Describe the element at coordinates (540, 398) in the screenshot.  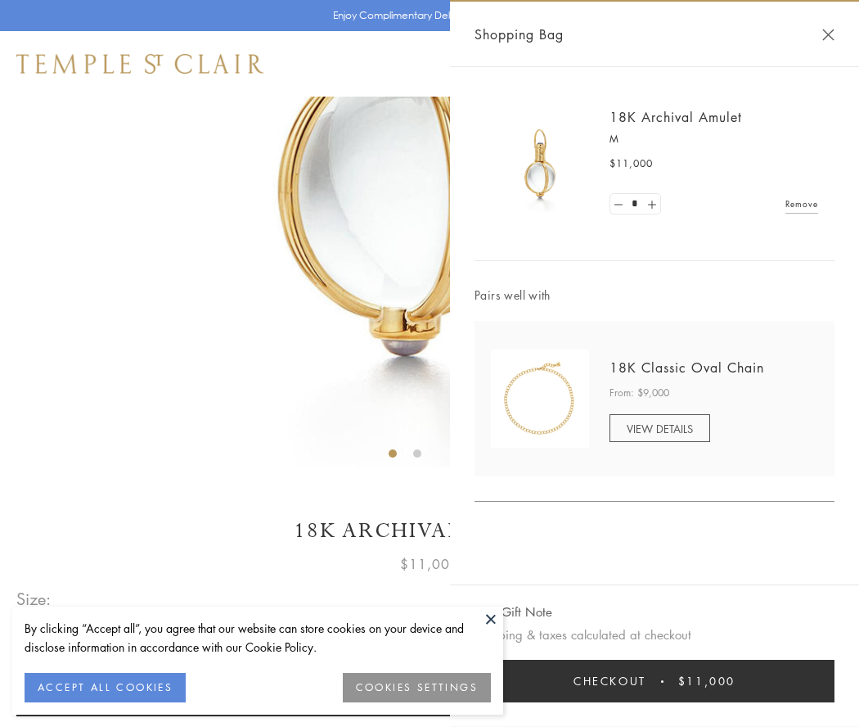
I see `img: N88865-OV18` at that location.